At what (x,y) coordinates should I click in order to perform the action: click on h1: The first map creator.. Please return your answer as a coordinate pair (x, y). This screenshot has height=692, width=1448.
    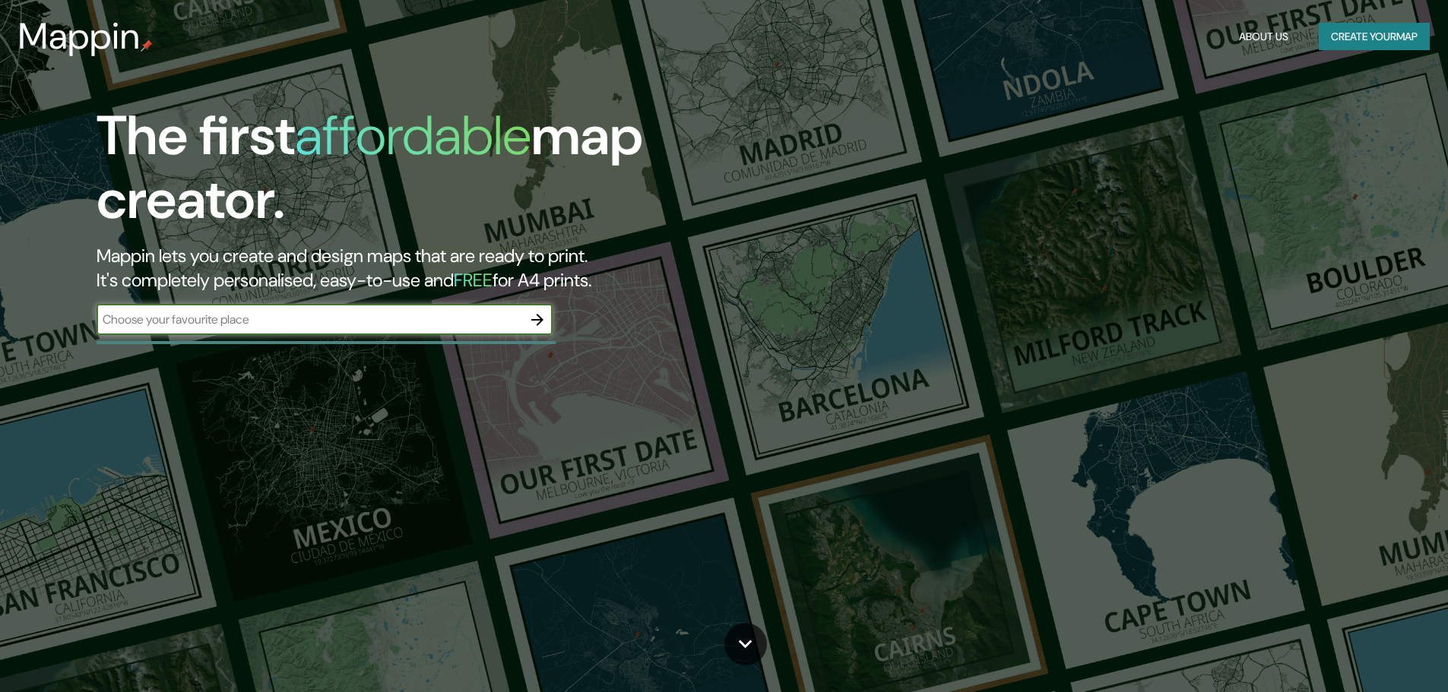
    Looking at the image, I should click on (458, 174).